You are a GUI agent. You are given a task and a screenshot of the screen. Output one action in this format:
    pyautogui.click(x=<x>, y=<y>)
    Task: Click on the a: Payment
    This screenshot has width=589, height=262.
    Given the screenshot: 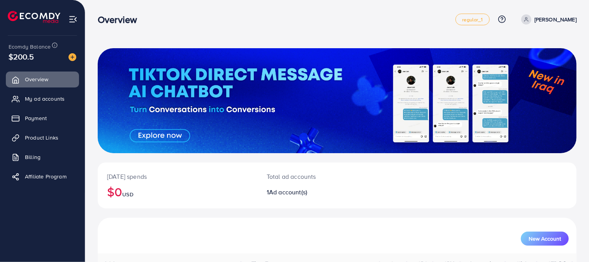 What is the action you would take?
    pyautogui.click(x=42, y=118)
    